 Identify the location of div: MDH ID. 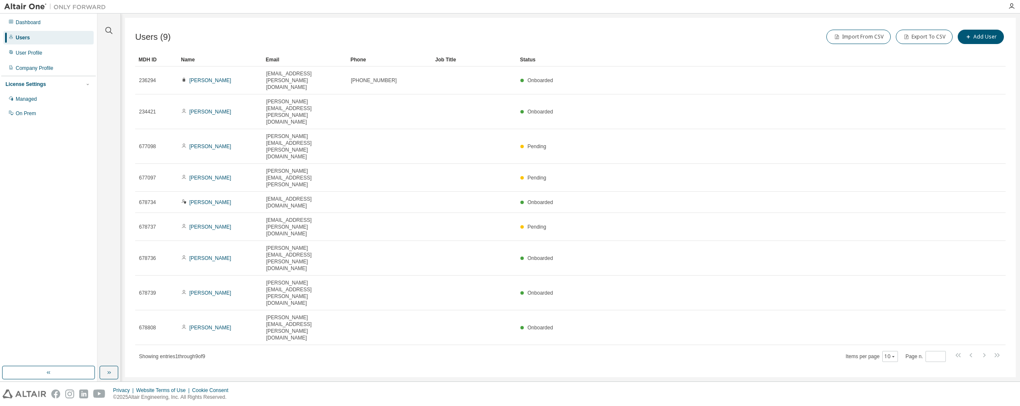
(156, 60).